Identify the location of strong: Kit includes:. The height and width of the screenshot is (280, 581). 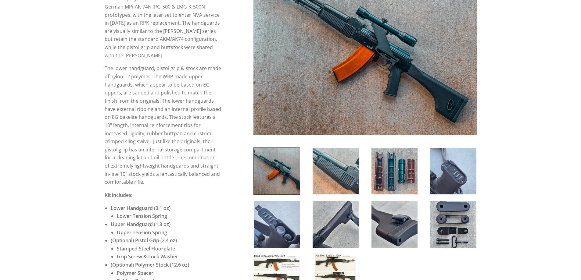
(118, 195).